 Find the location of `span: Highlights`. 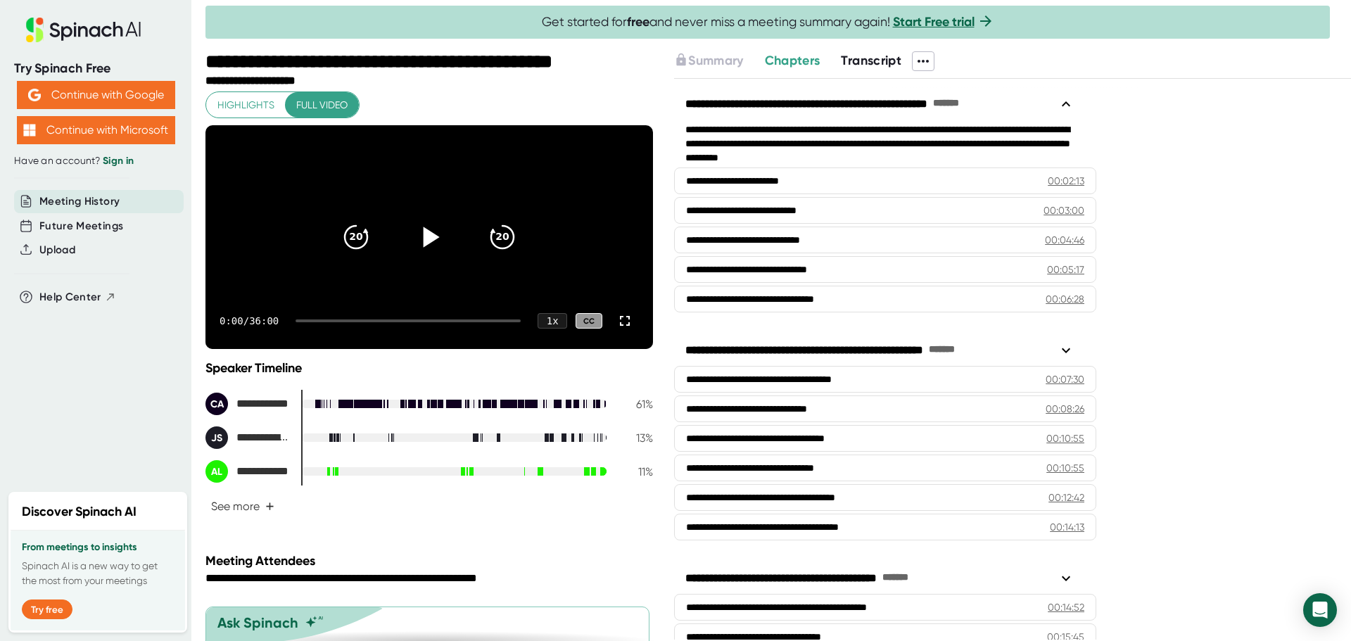

span: Highlights is located at coordinates (246, 105).